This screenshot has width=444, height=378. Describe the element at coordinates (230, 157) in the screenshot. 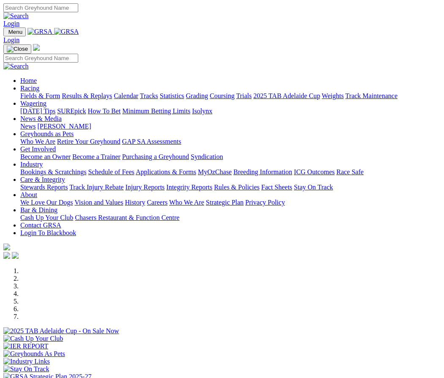

I see `div: Get Involved` at that location.